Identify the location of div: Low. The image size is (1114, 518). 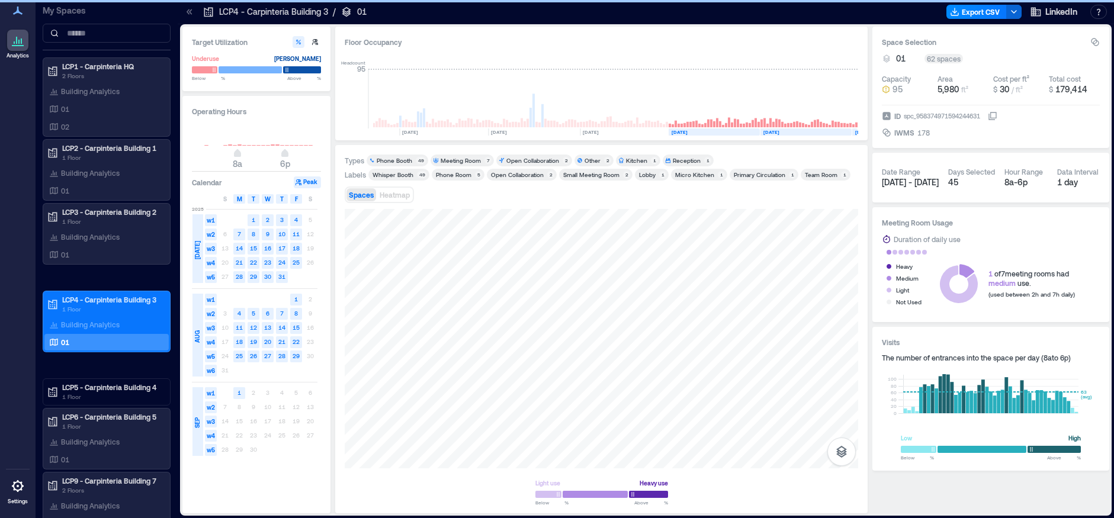
(906, 438).